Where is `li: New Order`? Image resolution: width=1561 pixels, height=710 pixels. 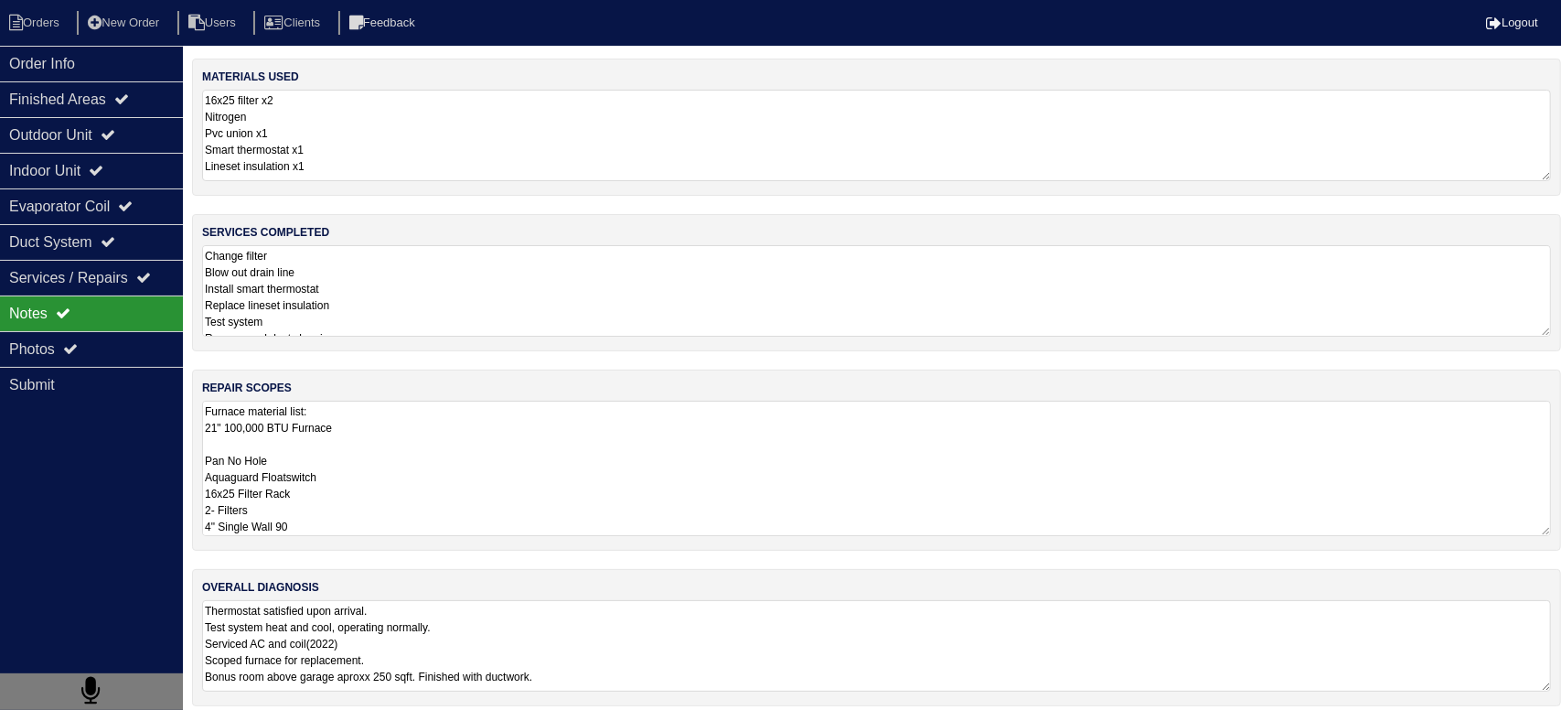
li: New Order is located at coordinates (125, 23).